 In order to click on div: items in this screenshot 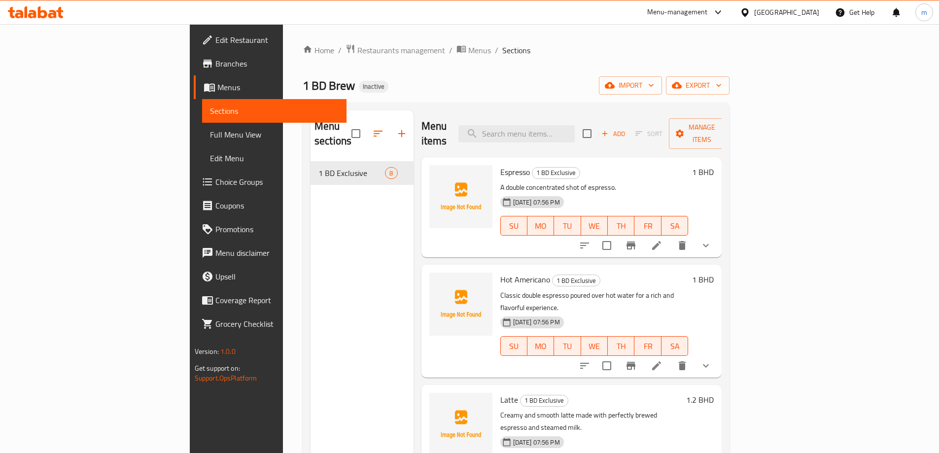, I will do `click(391, 173)`.